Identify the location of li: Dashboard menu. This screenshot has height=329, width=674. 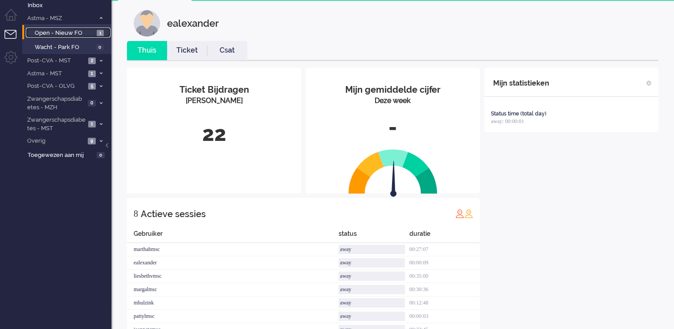
(14, 19).